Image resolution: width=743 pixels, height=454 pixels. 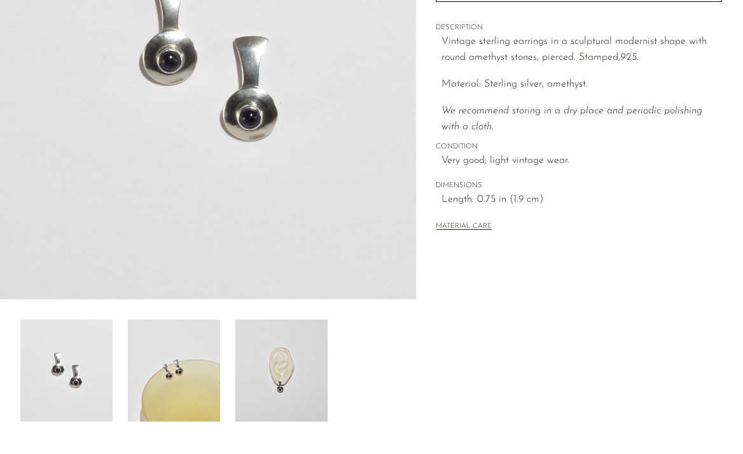 I want to click on em: 925., so click(x=629, y=57).